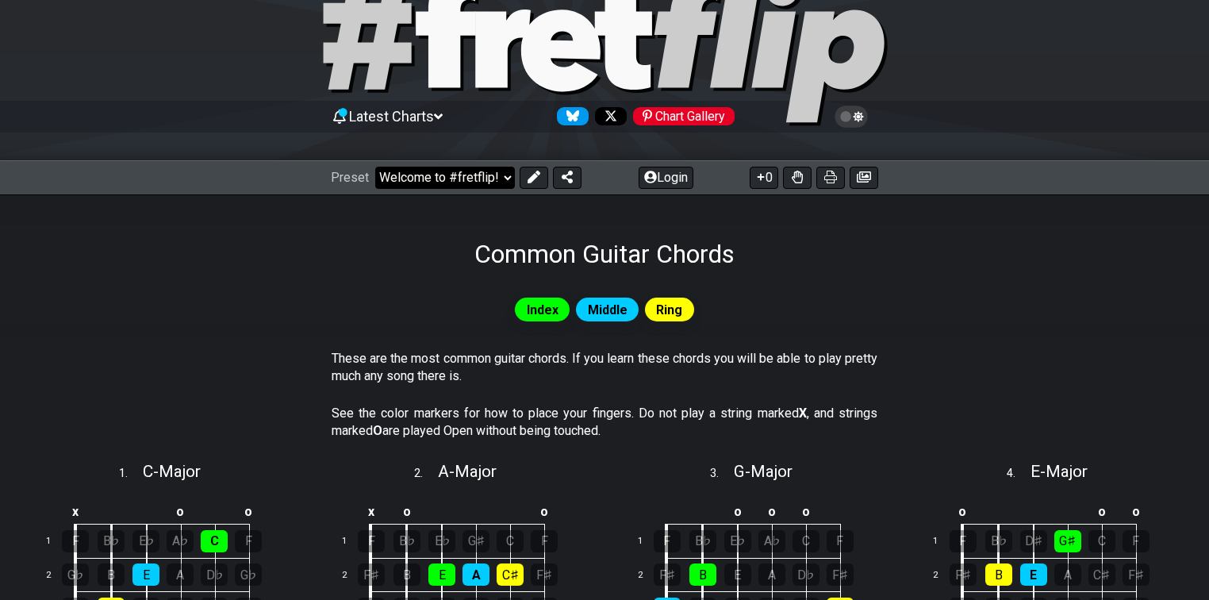 This screenshot has height=600, width=1209. Describe the element at coordinates (1034, 541) in the screenshot. I see `div: D♯` at that location.